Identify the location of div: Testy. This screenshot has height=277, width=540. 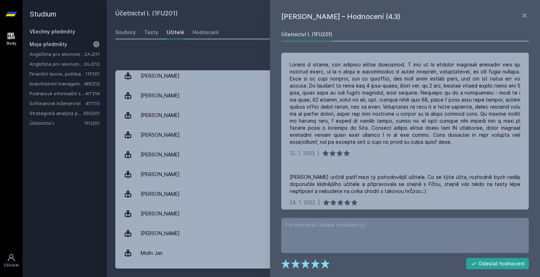
(151, 32).